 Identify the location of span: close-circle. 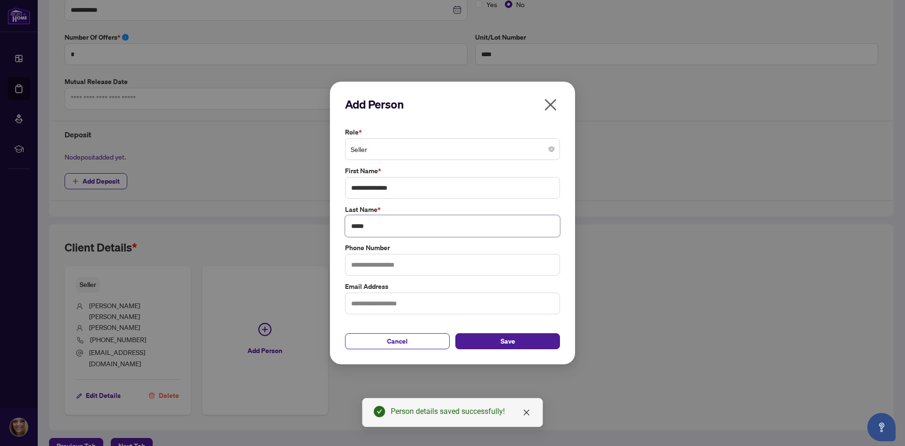
(552, 149).